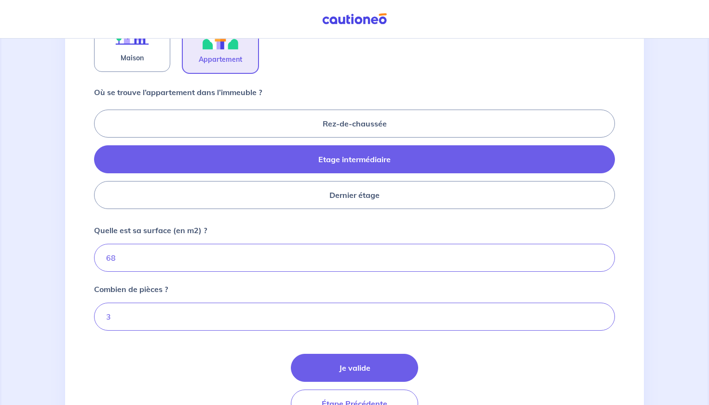 The image size is (709, 405). I want to click on img: Cautioneo, so click(354, 19).